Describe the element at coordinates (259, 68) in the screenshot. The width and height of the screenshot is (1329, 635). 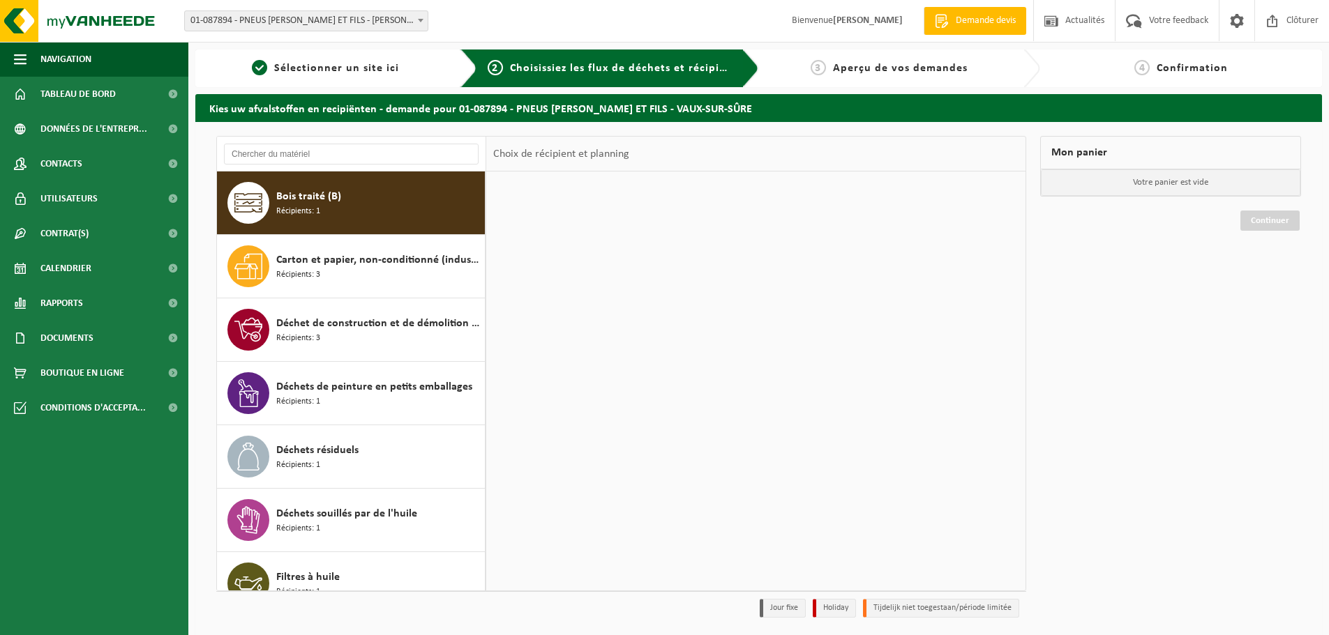
I see `span: 1` at that location.